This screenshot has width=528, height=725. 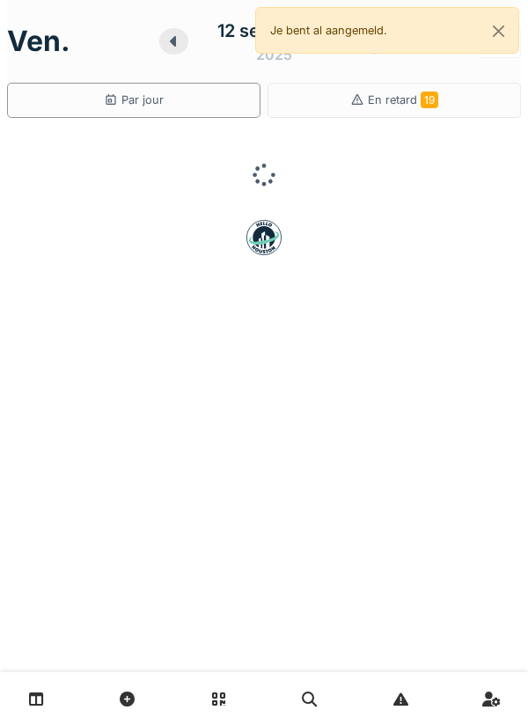 I want to click on img: badge-BVDL4wpA.svg, so click(x=264, y=237).